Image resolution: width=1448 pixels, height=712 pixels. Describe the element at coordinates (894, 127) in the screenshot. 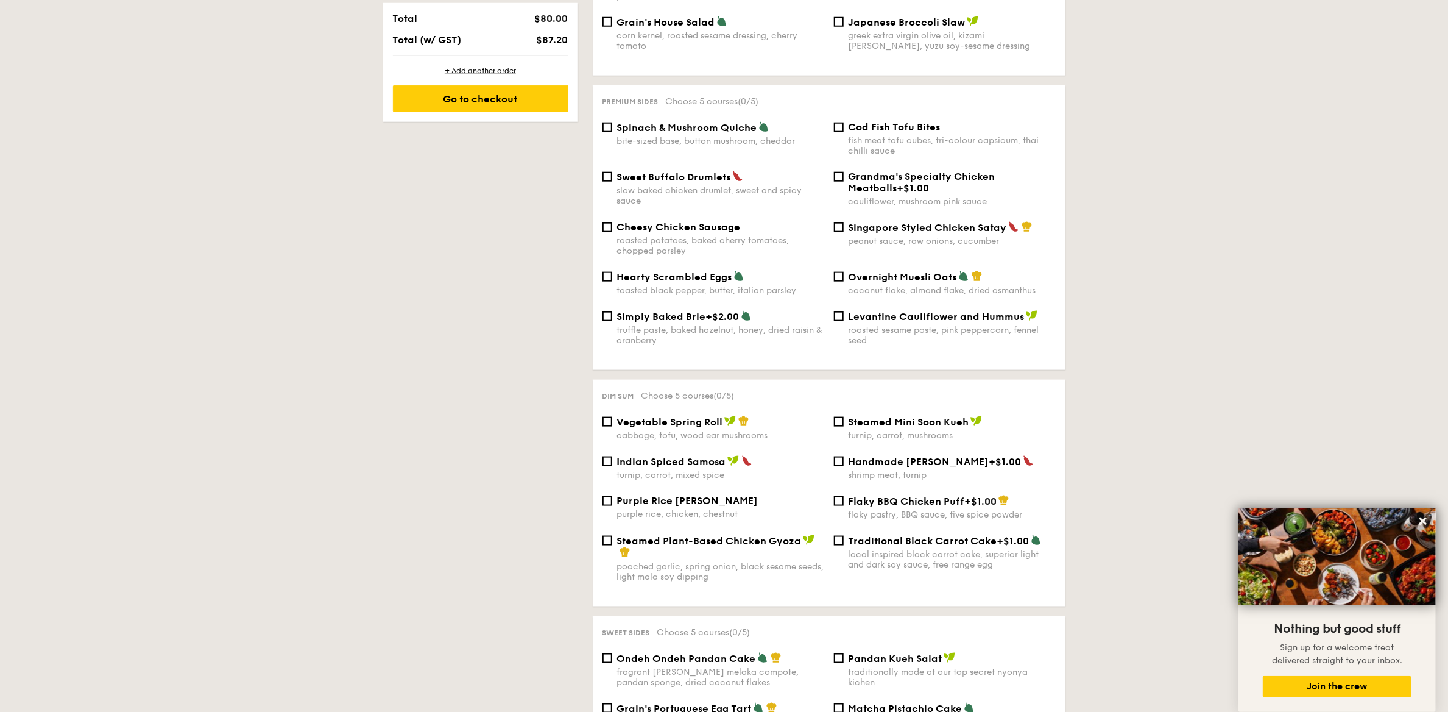

I see `span: Cod Fish Tofu Bites` at that location.